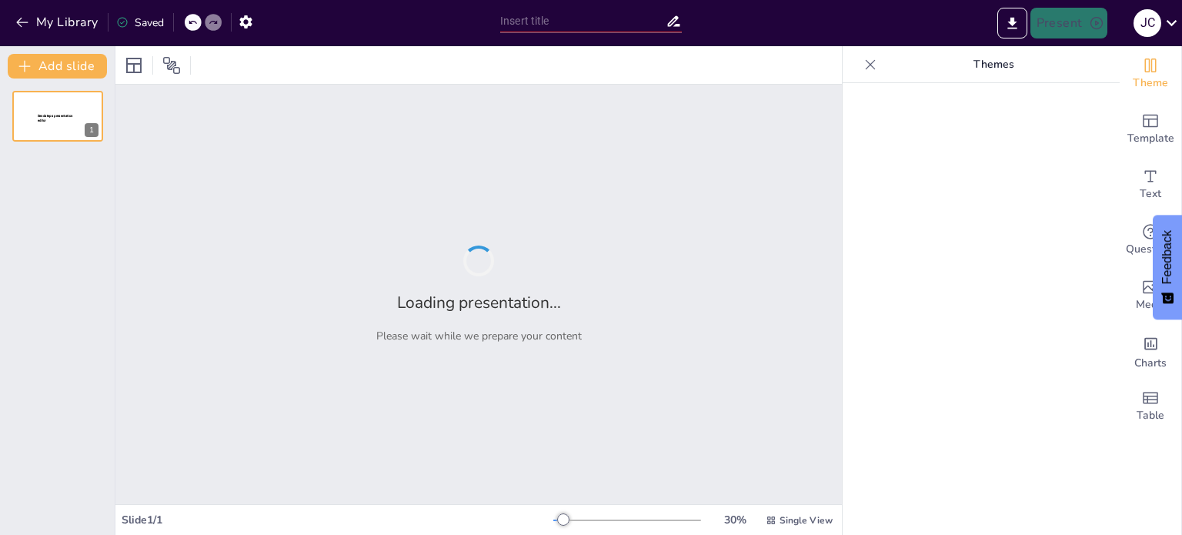 The width and height of the screenshot is (1182, 535). What do you see at coordinates (58, 22) in the screenshot?
I see `button: My Library` at bounding box center [58, 22].